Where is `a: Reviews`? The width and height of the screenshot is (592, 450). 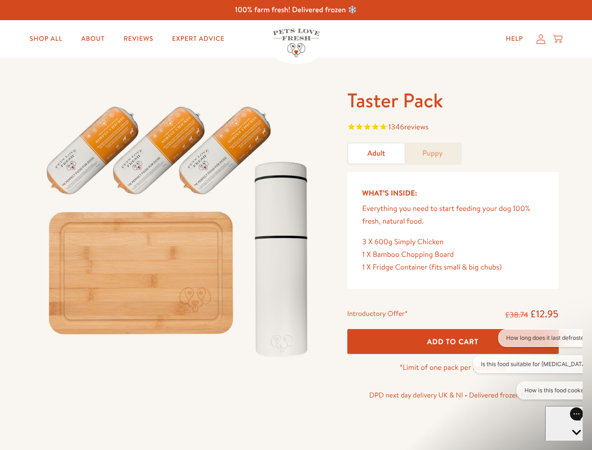 a: Reviews is located at coordinates (138, 39).